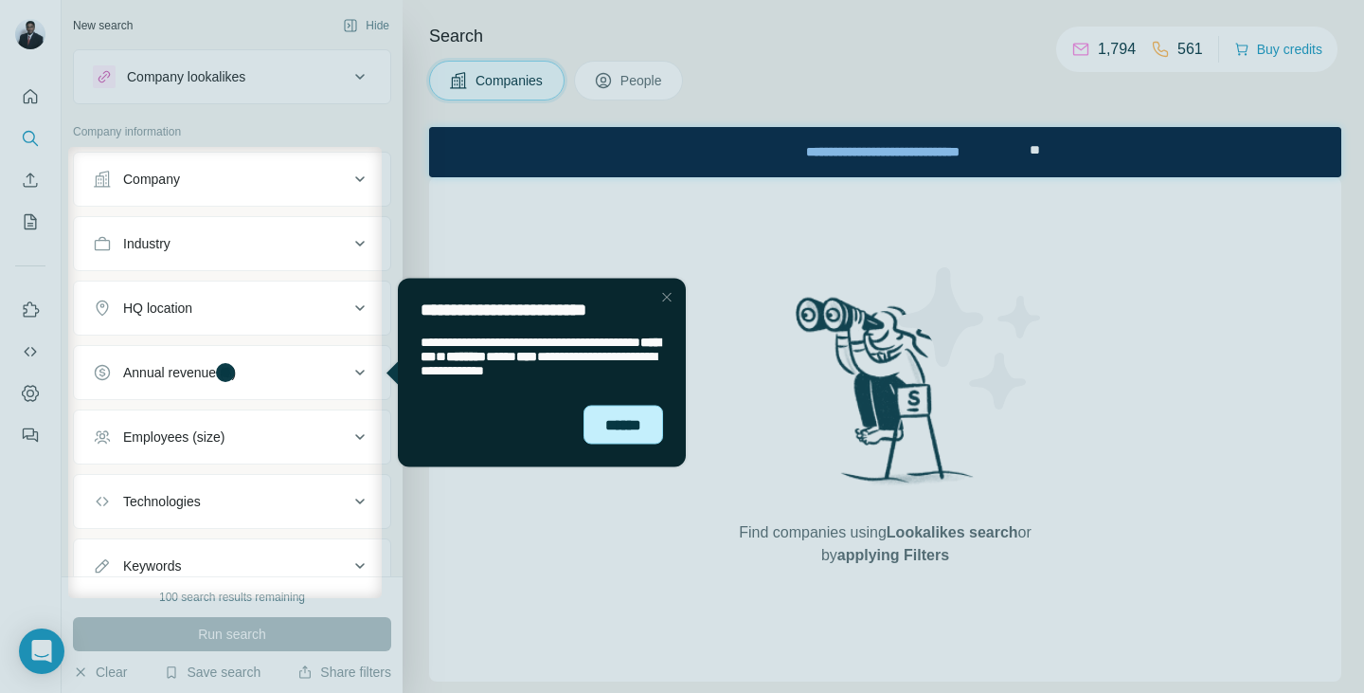 This screenshot has height=693, width=1364. What do you see at coordinates (242, 150) in the screenshot?
I see `div: Got it` at bounding box center [242, 150].